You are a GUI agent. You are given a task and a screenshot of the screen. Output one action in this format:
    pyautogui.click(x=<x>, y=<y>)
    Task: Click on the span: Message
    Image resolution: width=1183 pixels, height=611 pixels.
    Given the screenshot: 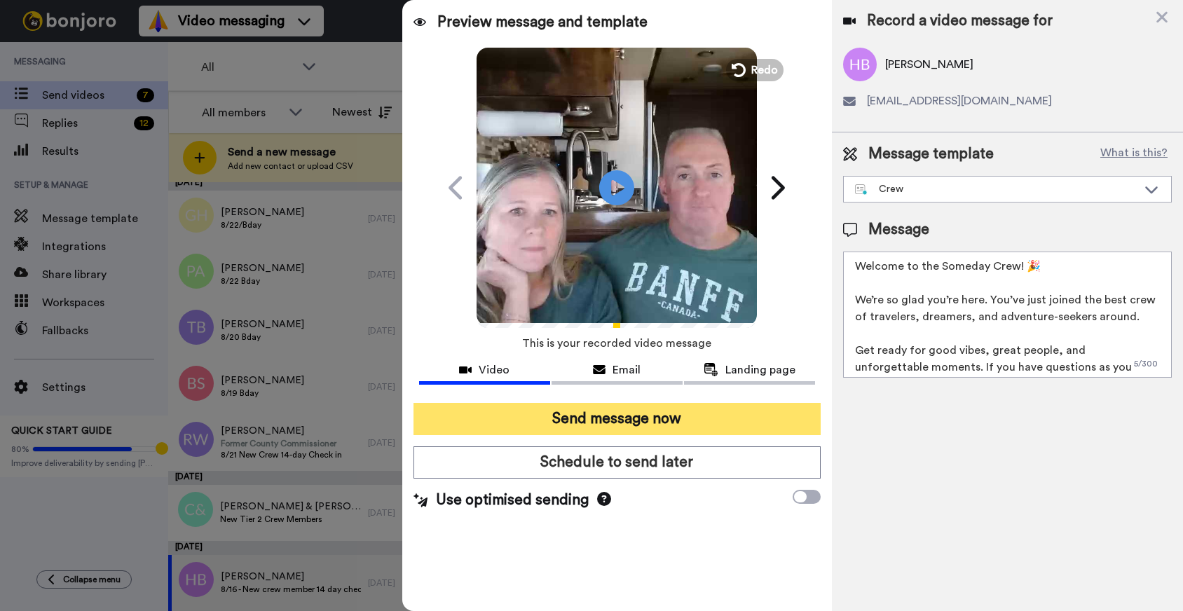 What is the action you would take?
    pyautogui.click(x=899, y=230)
    